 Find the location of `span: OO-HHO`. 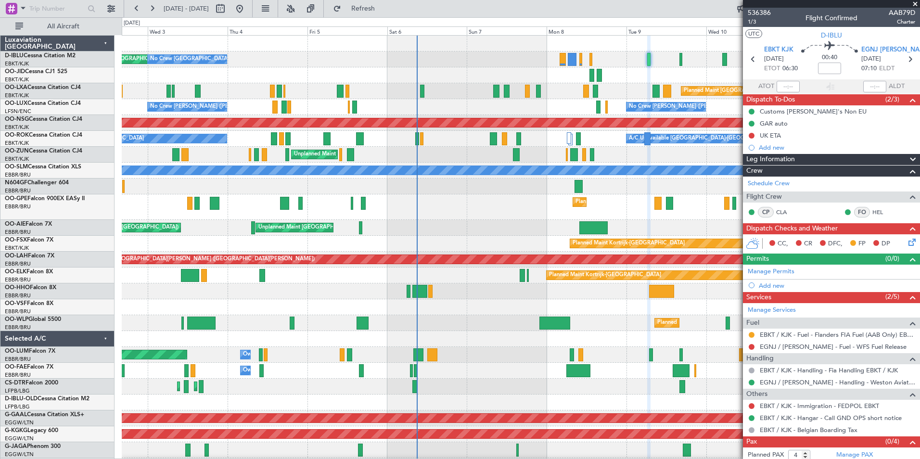

span: OO-HHO is located at coordinates (17, 288).